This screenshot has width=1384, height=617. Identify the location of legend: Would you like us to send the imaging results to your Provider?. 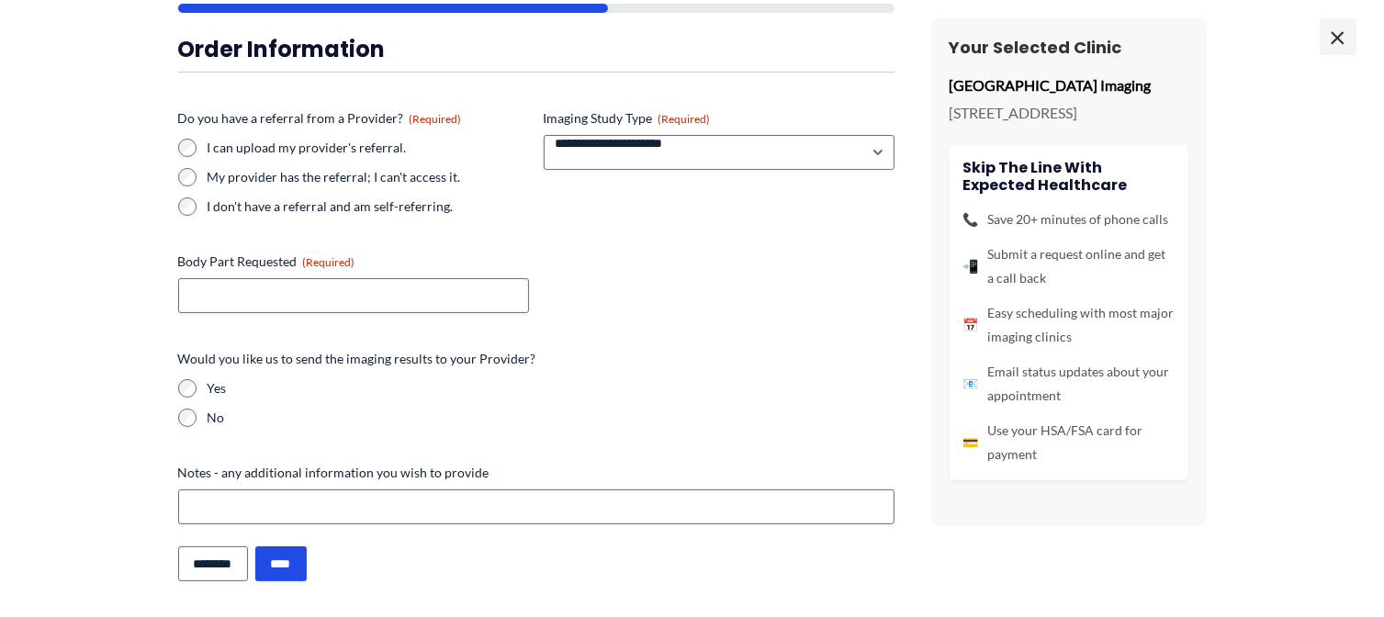
(357, 359).